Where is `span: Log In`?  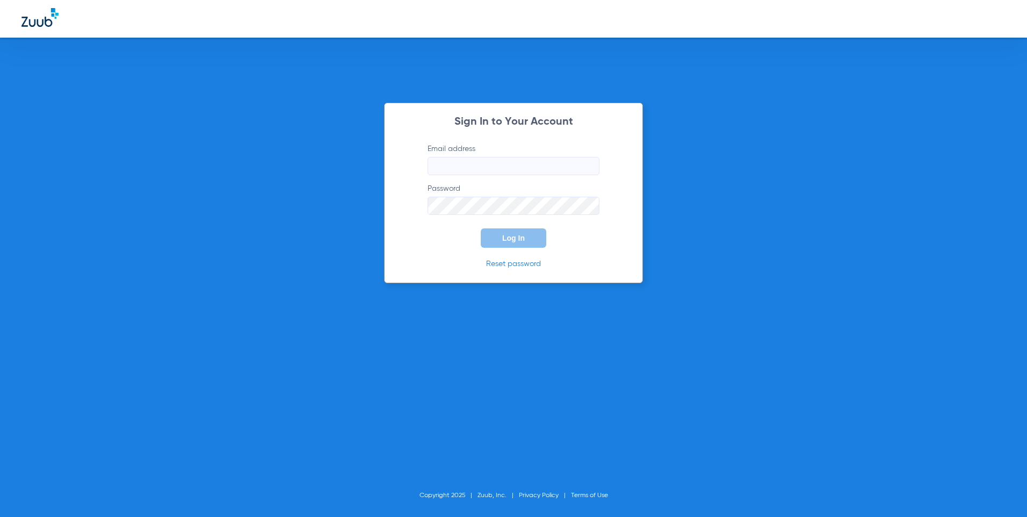 span: Log In is located at coordinates (514, 238).